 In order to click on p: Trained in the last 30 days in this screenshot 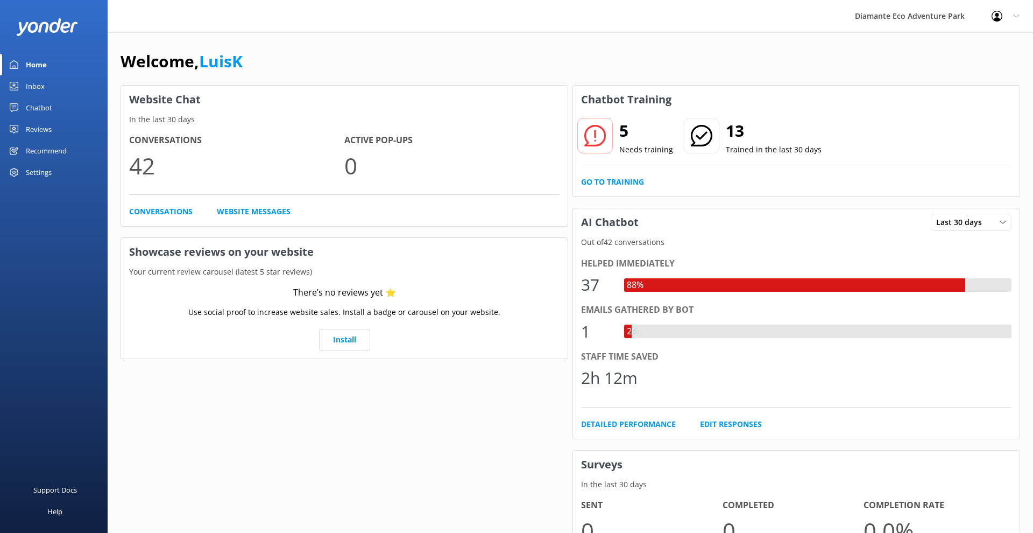, I will do `click(774, 150)`.